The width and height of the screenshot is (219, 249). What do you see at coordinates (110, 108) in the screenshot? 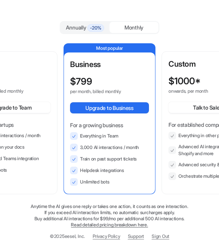
I see `button: Upgrade to Business` at bounding box center [110, 108].